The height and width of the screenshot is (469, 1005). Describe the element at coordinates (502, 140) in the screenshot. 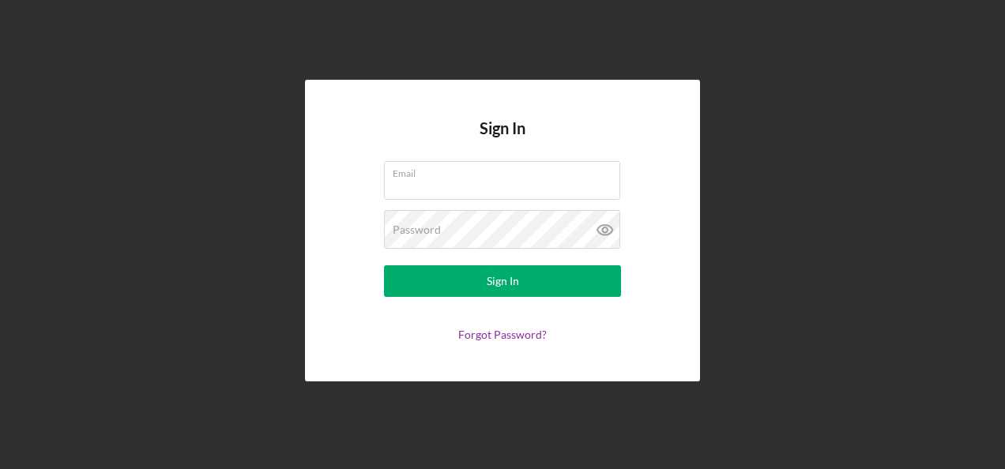

I see `h4: Sign In` at that location.